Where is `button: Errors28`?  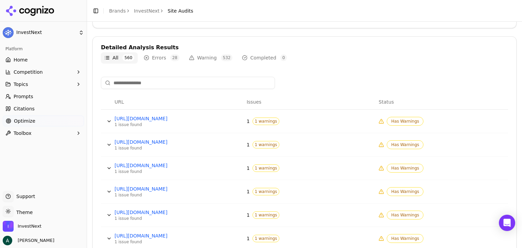 button: Errors28 is located at coordinates (161, 58).